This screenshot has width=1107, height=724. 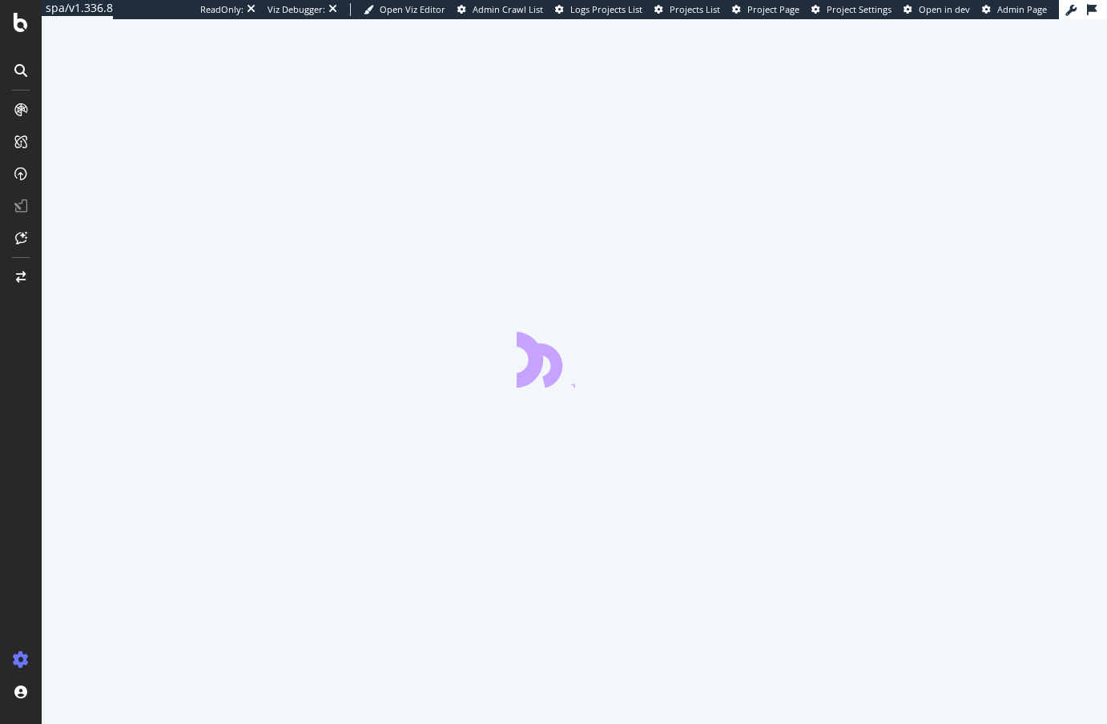 What do you see at coordinates (773, 9) in the screenshot?
I see `span: Project Page` at bounding box center [773, 9].